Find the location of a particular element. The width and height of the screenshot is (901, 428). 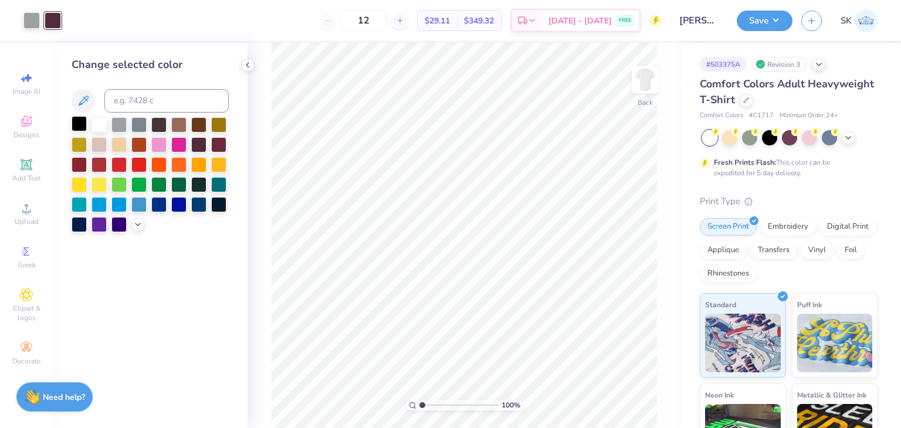

div: Print Type is located at coordinates (788, 201).